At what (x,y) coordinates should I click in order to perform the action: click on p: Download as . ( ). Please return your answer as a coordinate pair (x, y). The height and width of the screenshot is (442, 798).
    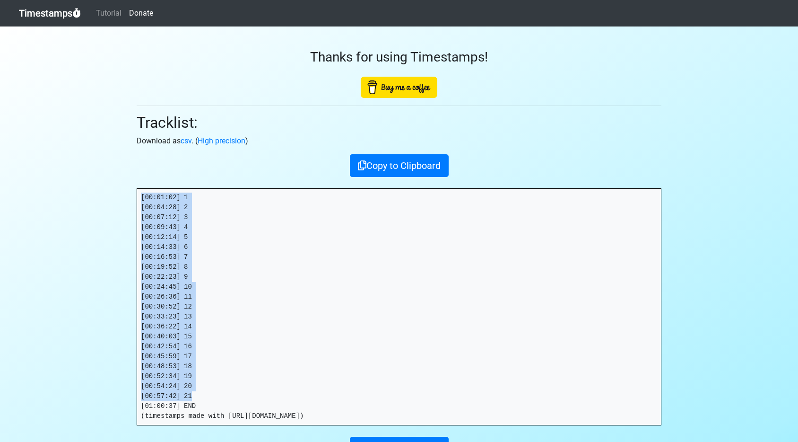
    Looking at the image, I should click on (399, 141).